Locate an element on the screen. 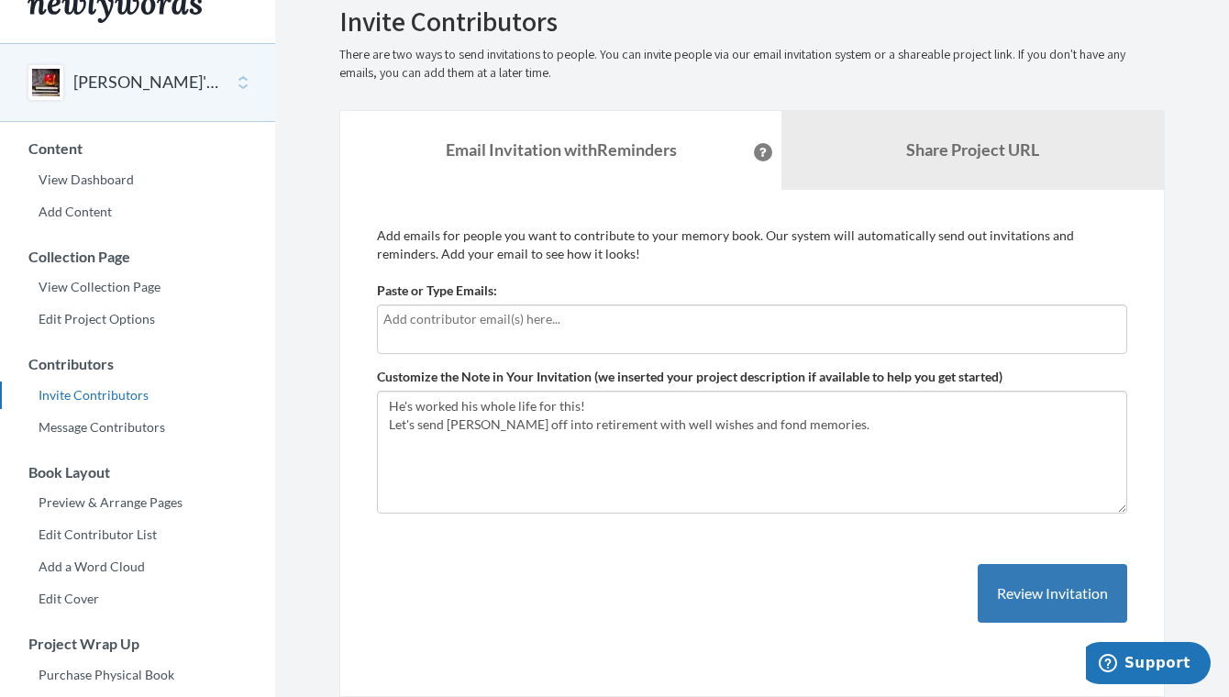 The height and width of the screenshot is (697, 1229). p: There are two ways to send invitations to people. You can invite people via our email invitation ... is located at coordinates (752, 64).